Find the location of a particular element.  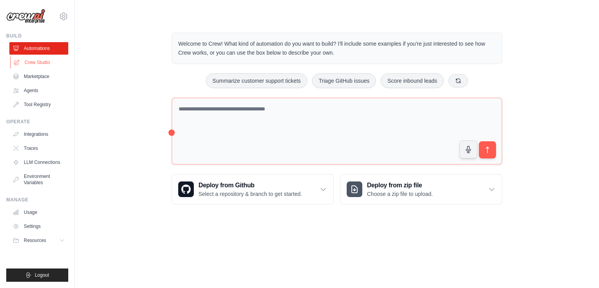

div: Operate is located at coordinates (37, 122).